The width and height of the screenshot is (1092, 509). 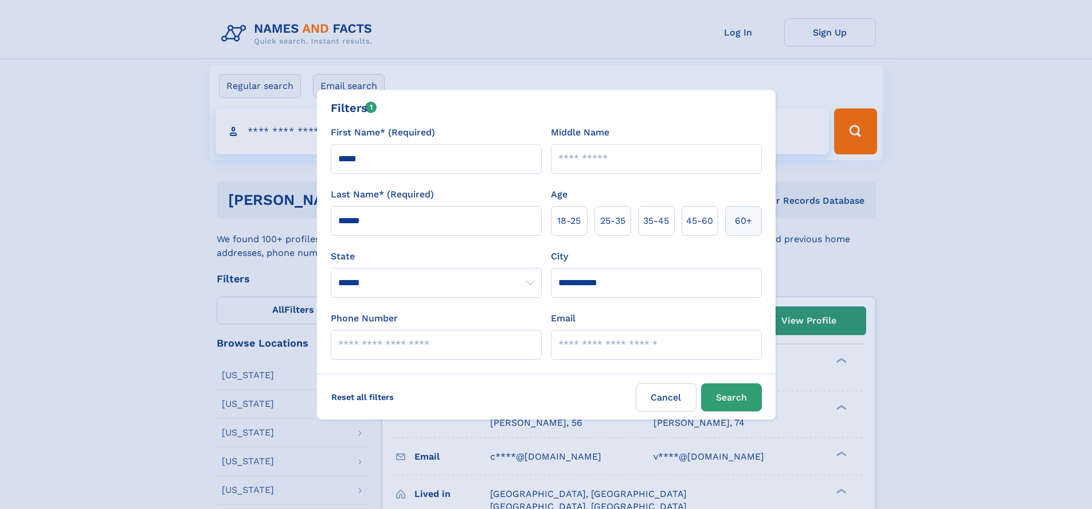 I want to click on label: Phone Number, so click(x=364, y=318).